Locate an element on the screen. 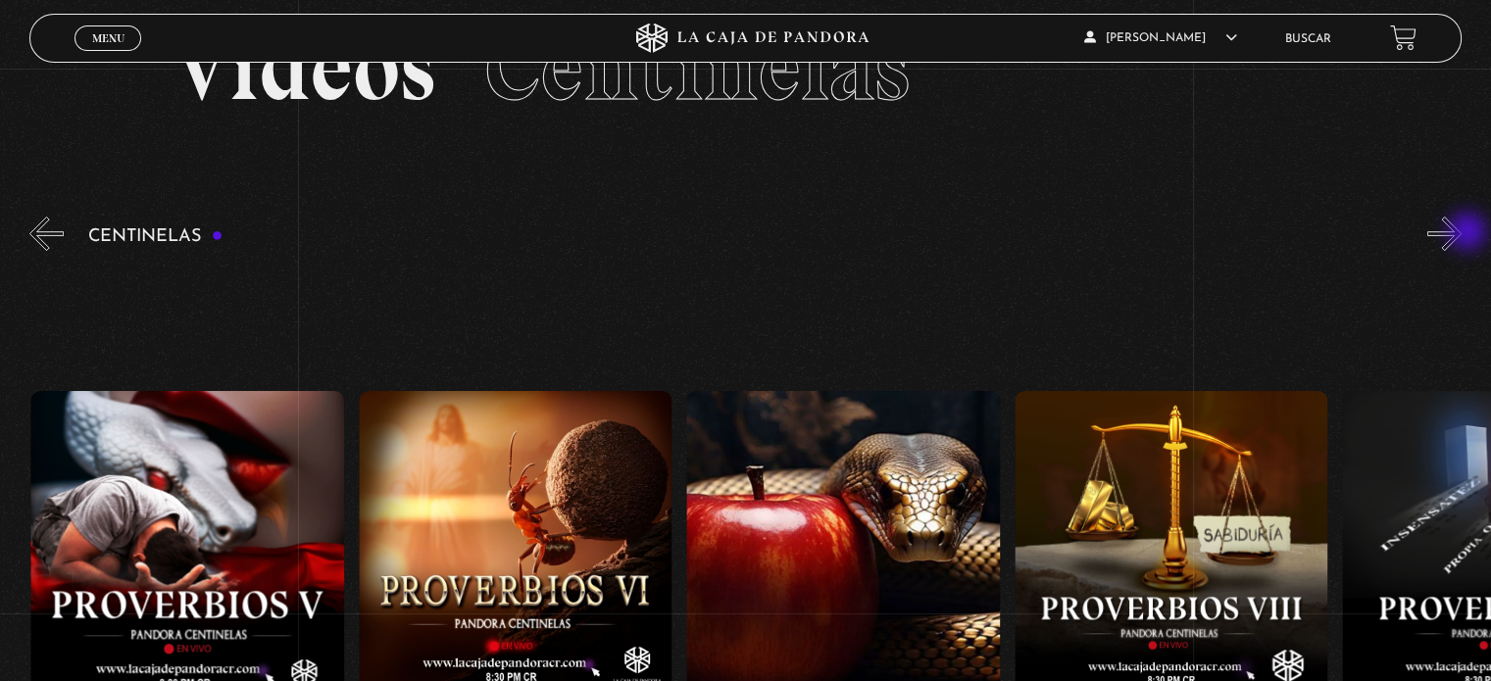  button: Previous is located at coordinates (46, 233).